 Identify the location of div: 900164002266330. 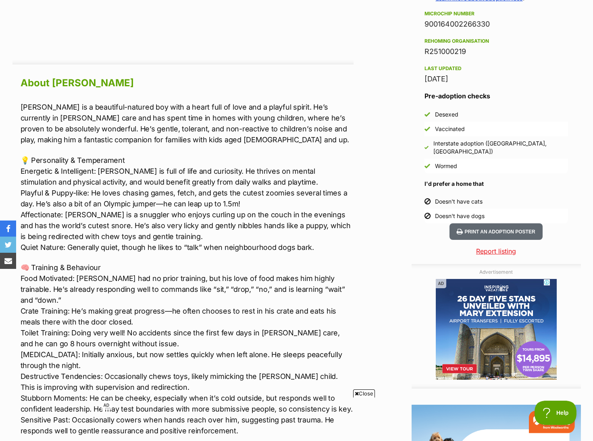
(496, 24).